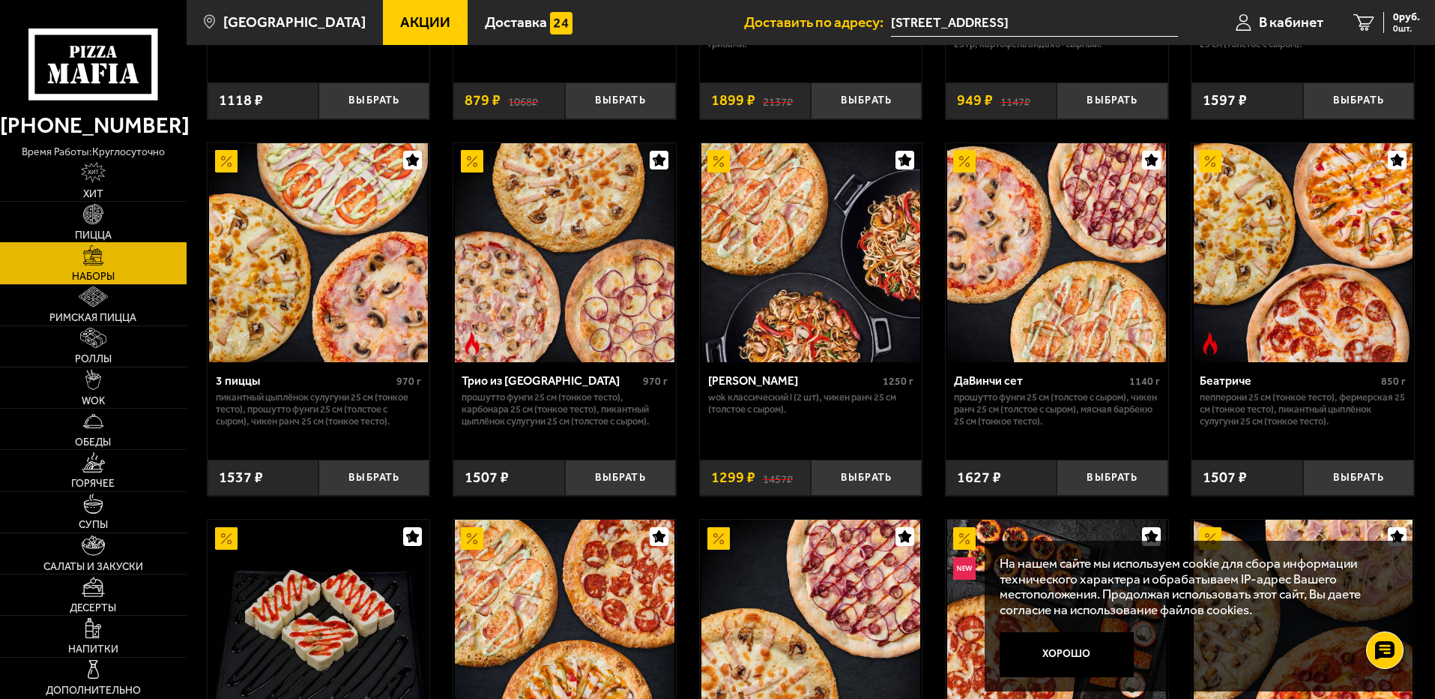 This screenshot has width=1435, height=699. I want to click on s: 1457 ₽, so click(778, 477).